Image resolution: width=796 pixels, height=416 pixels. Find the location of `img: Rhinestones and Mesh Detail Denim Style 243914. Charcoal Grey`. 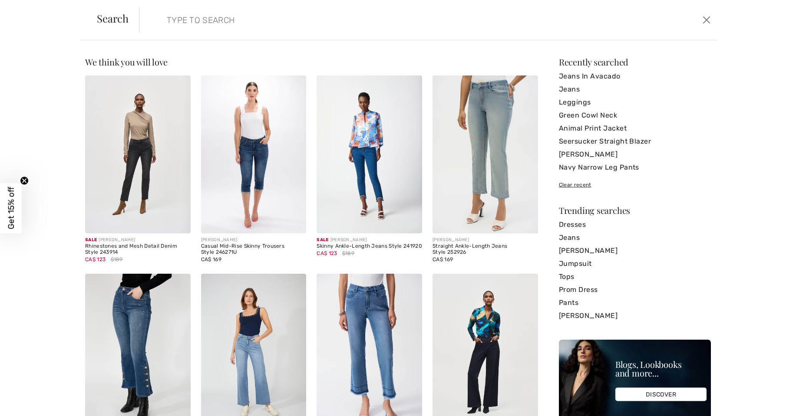

img: Rhinestones and Mesh Detail Denim Style 243914. Charcoal Grey is located at coordinates (138, 155).